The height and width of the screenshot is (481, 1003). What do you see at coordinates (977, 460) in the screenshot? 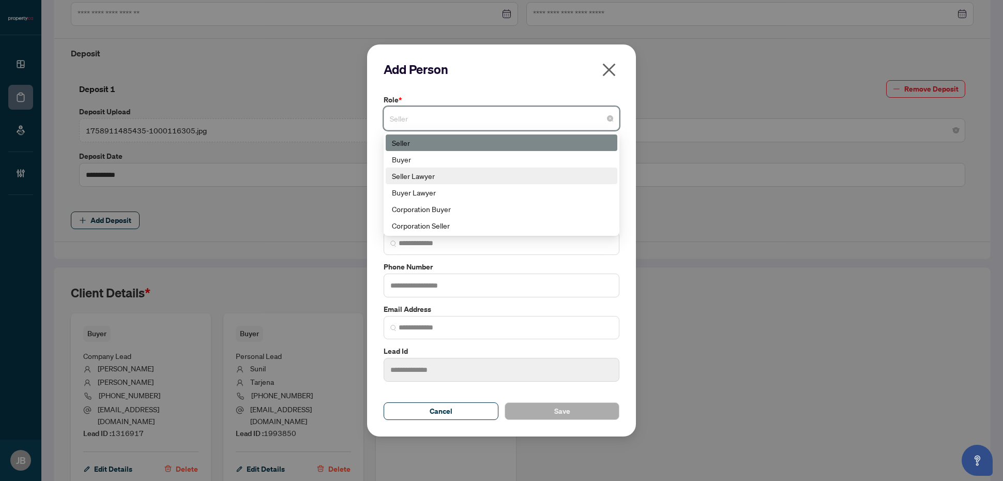
I see `button: Open asap` at bounding box center [977, 460].